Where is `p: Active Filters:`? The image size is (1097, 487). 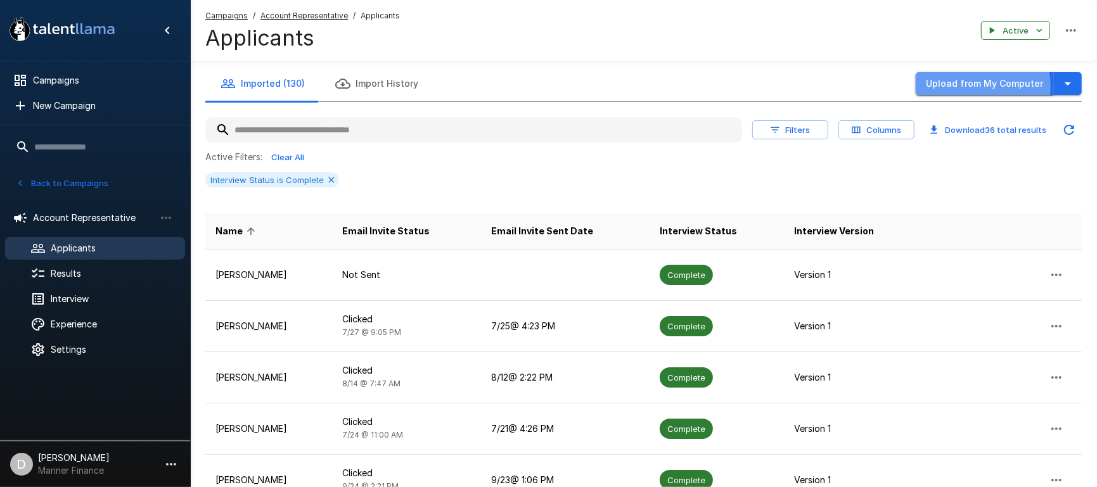 p: Active Filters: is located at coordinates (234, 157).